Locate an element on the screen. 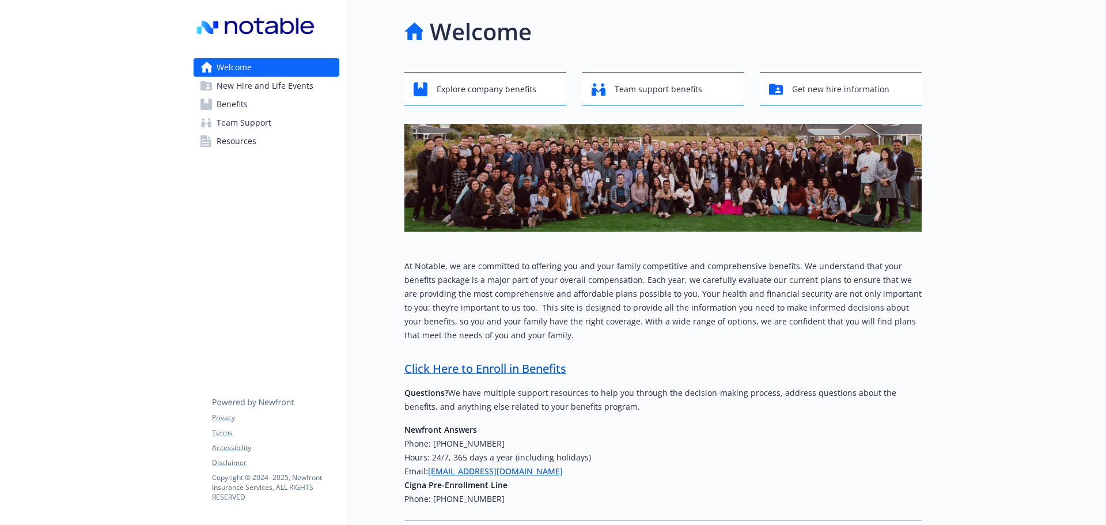  h1: Welcome is located at coordinates (480, 32).